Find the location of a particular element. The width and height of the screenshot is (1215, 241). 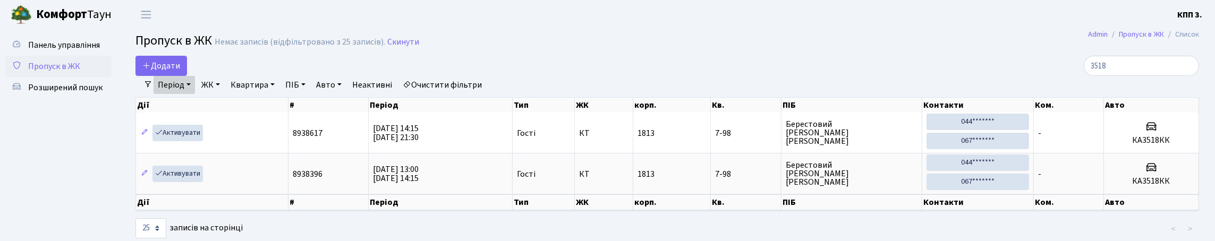

a: ПІБ is located at coordinates (295, 85).